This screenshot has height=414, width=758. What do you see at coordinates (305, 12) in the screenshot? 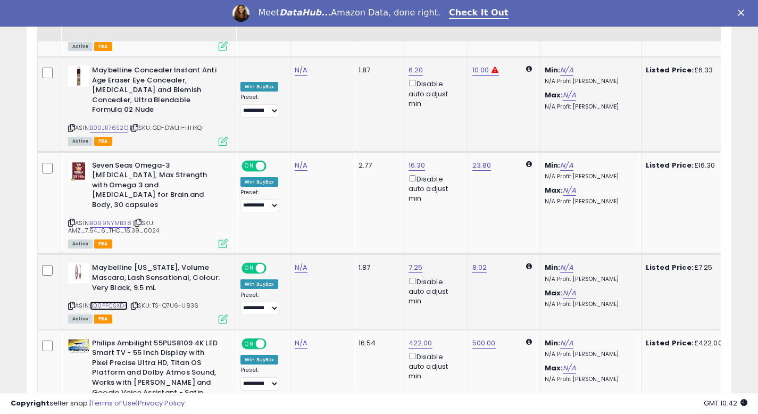
I see `i: DataHub...` at bounding box center [305, 12].